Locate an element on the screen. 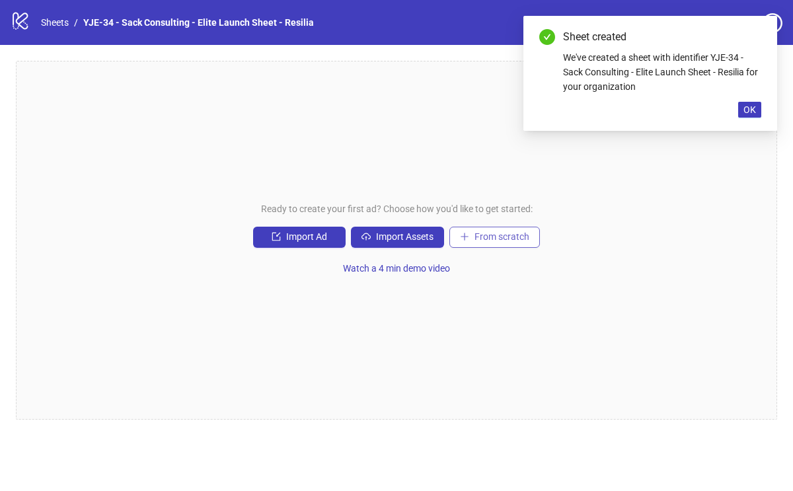 This screenshot has height=491, width=793. a: Close is located at coordinates (754, 36).